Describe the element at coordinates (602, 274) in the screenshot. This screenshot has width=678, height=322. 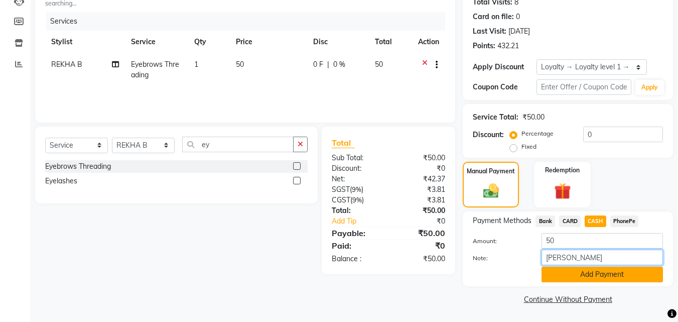
I see `button: Add Payment` at that location.